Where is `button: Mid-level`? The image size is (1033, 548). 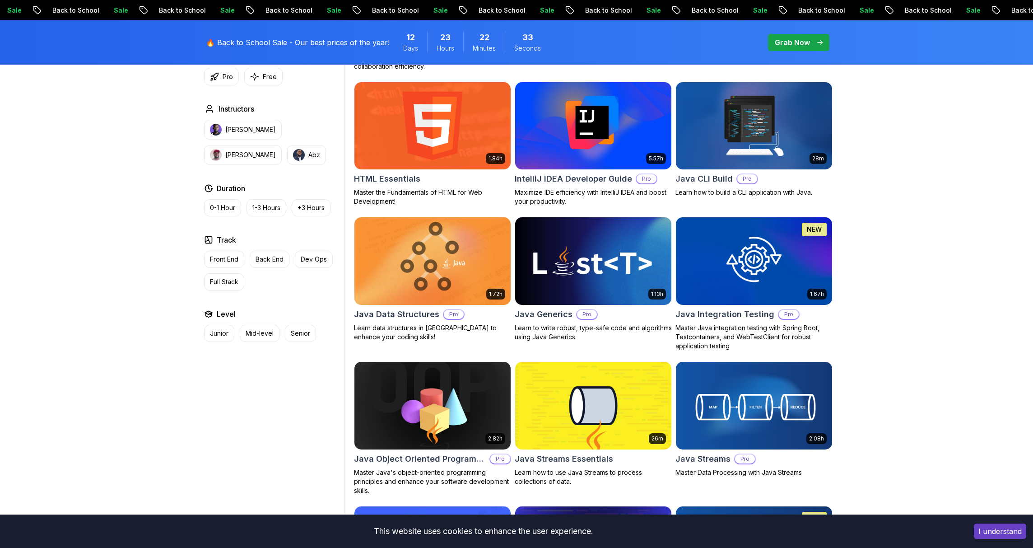
button: Mid-level is located at coordinates (260, 333).